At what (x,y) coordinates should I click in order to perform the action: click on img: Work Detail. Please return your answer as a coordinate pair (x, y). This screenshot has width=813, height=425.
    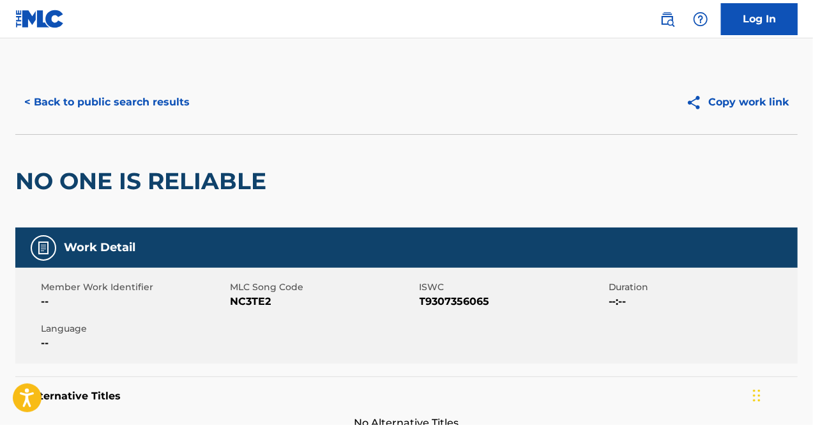
    Looking at the image, I should click on (43, 248).